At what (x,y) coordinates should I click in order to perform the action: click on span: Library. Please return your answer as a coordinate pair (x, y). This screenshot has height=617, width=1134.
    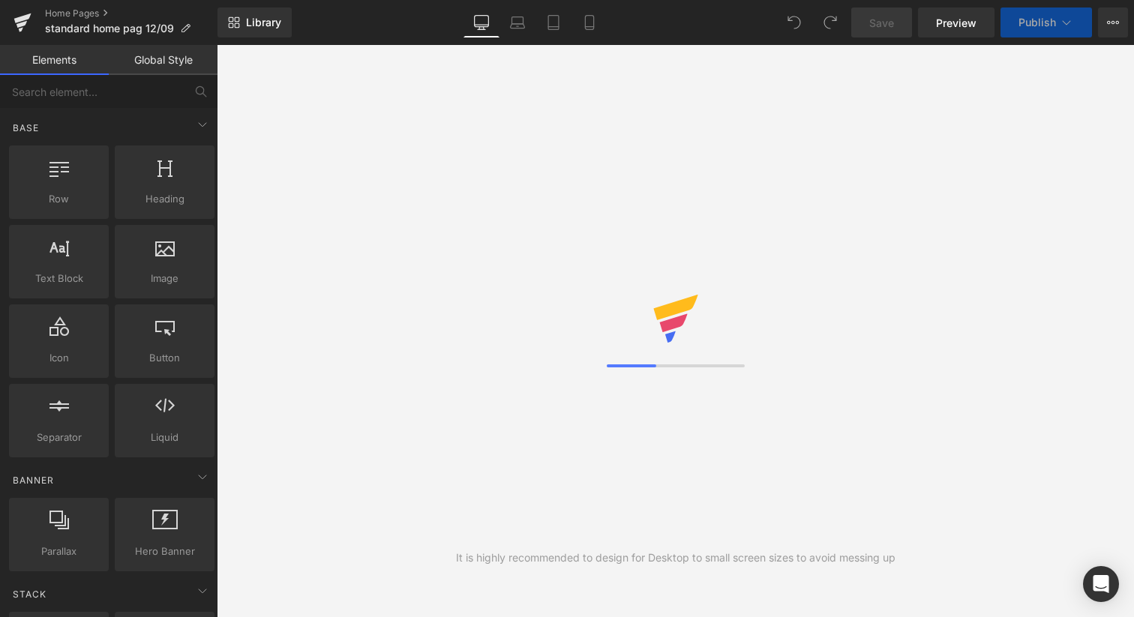
    Looking at the image, I should click on (263, 22).